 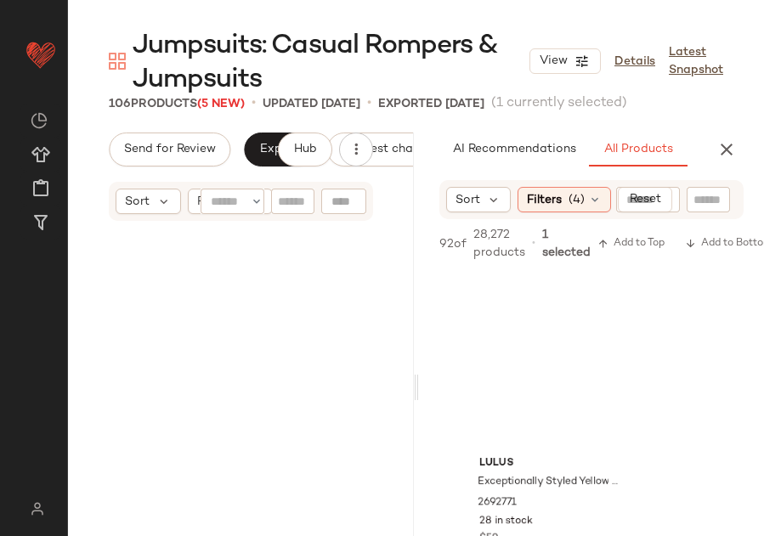 I want to click on span: AI Recommendations, so click(x=513, y=150).